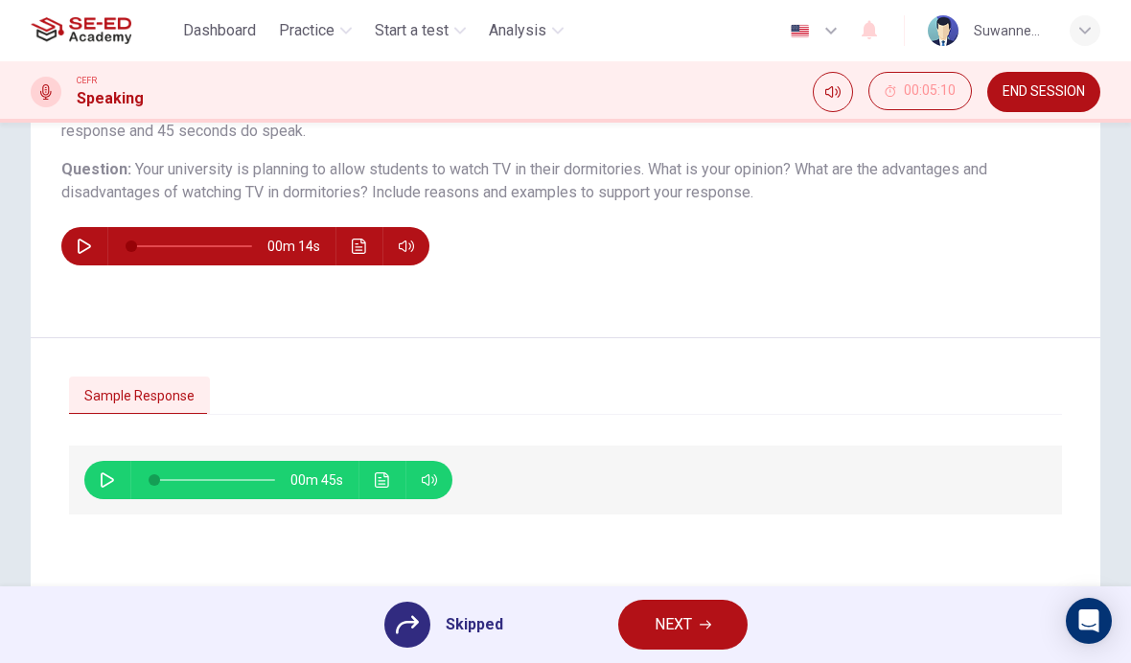  Describe the element at coordinates (220, 31) in the screenshot. I see `button: Dashboard` at that location.